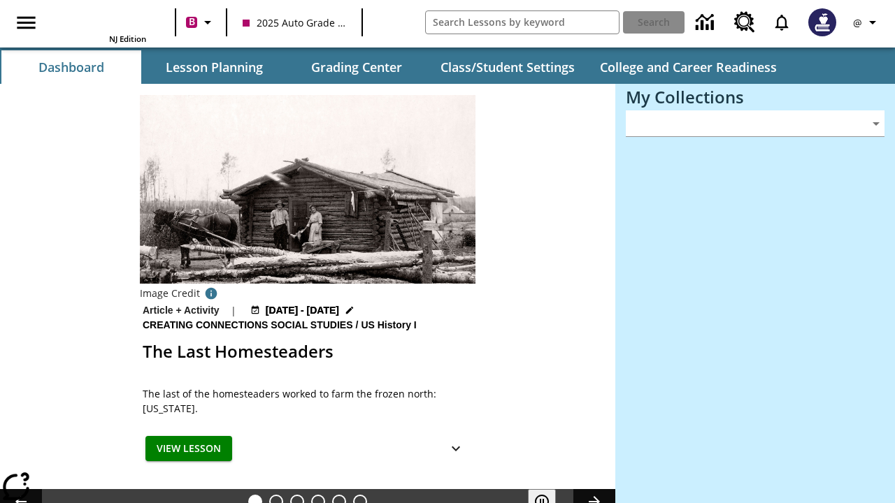 Image resolution: width=895 pixels, height=503 pixels. What do you see at coordinates (822, 22) in the screenshot?
I see `img: Avatar` at bounding box center [822, 22].